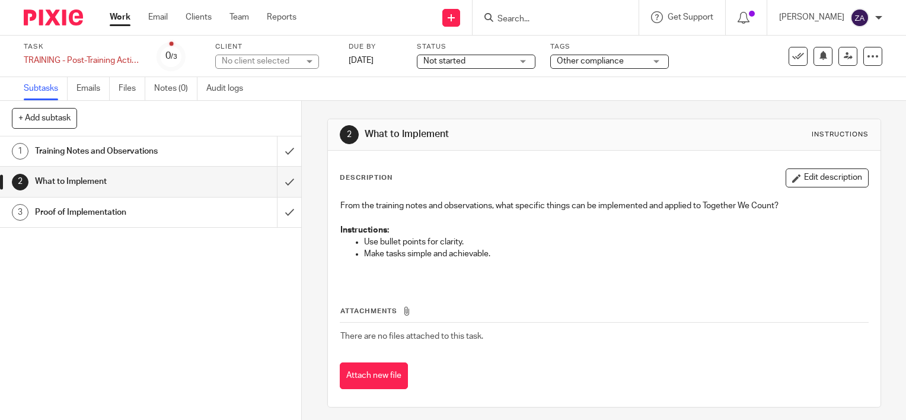 The height and width of the screenshot is (420, 906). I want to click on p: Use bullet points for clarity., so click(616, 242).